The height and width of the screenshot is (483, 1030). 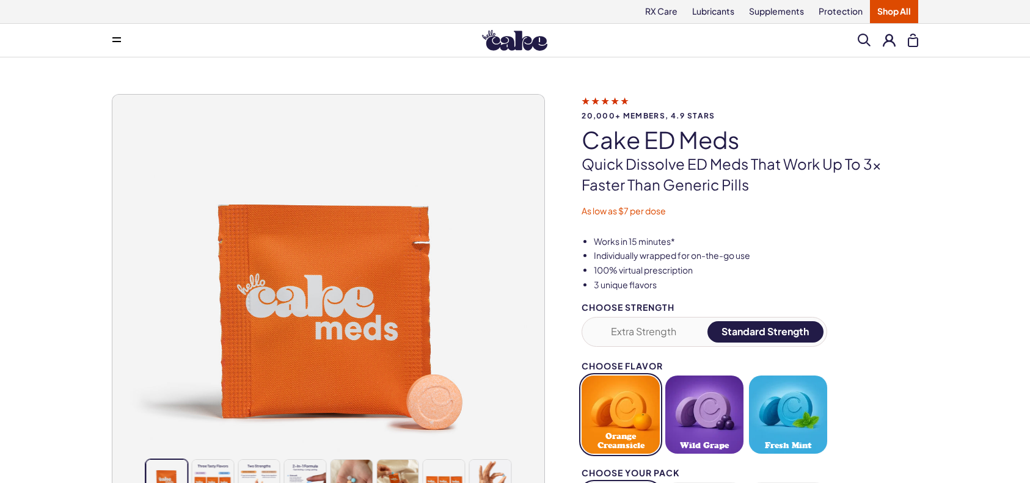 What do you see at coordinates (750, 116) in the screenshot?
I see `span: 20,000+ members, 4.9 stars` at bounding box center [750, 116].